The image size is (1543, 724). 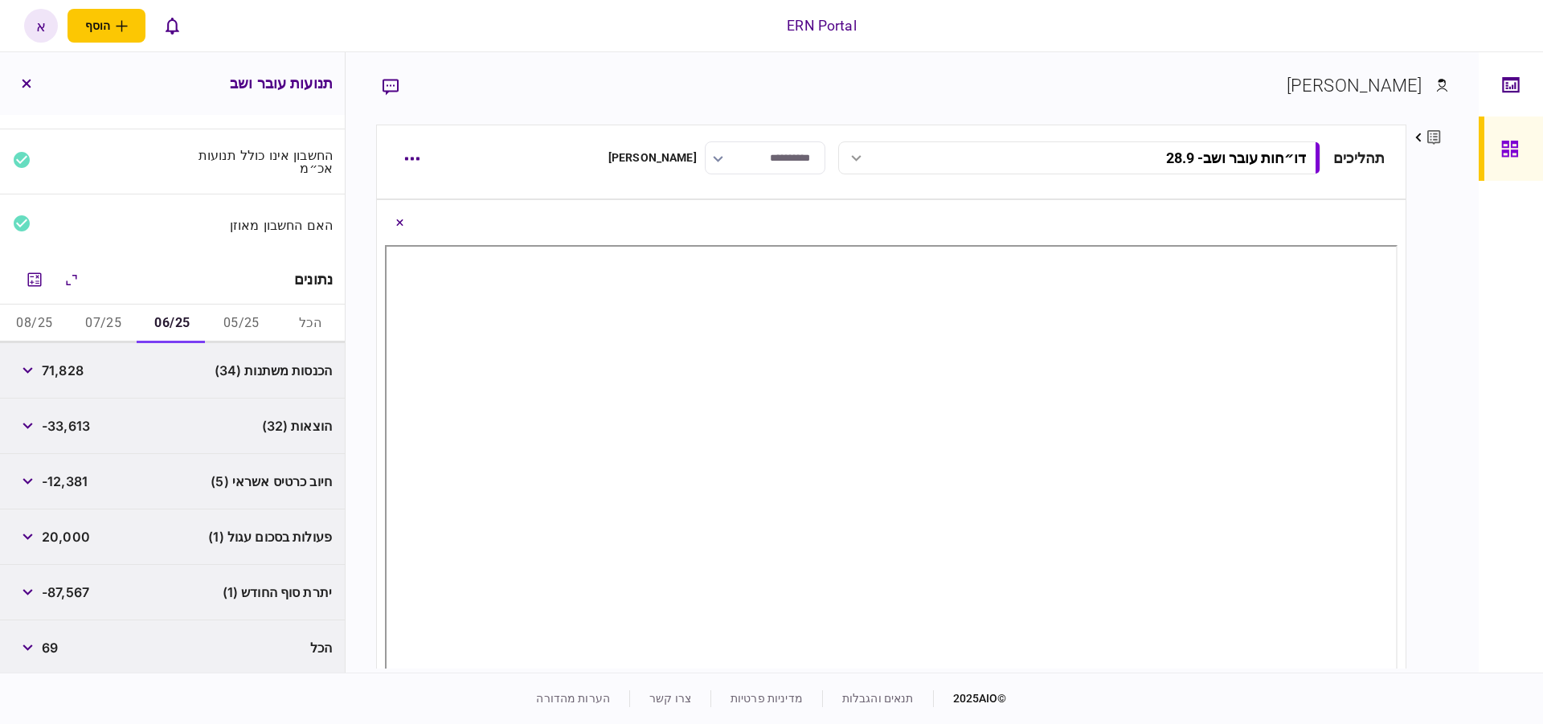 What do you see at coordinates (104, 324) in the screenshot?
I see `button: 07/25` at bounding box center [104, 324].